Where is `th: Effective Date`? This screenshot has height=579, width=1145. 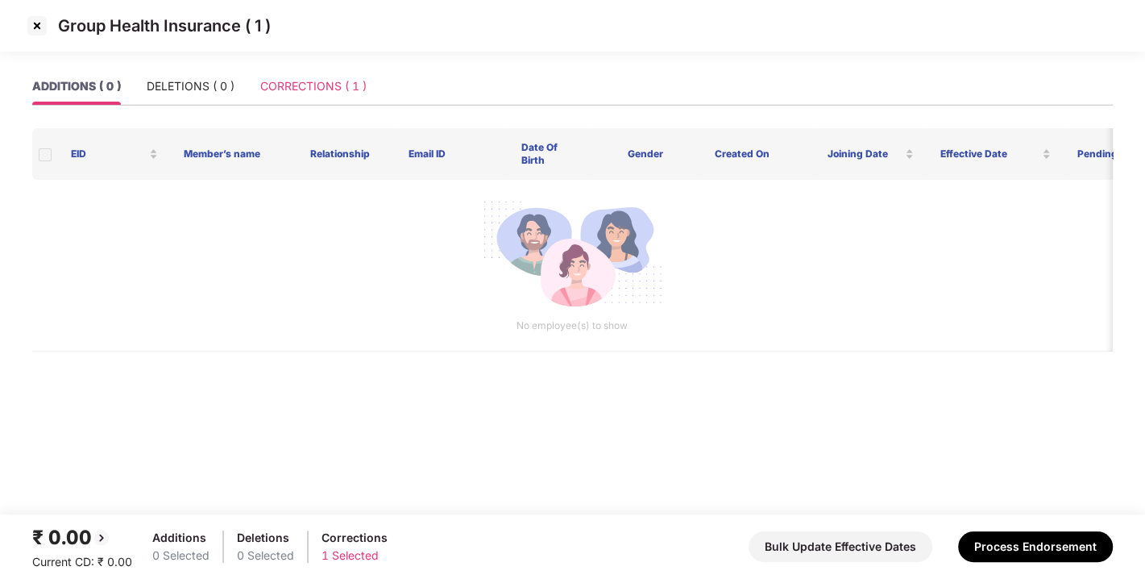
th: Effective Date is located at coordinates (995, 154).